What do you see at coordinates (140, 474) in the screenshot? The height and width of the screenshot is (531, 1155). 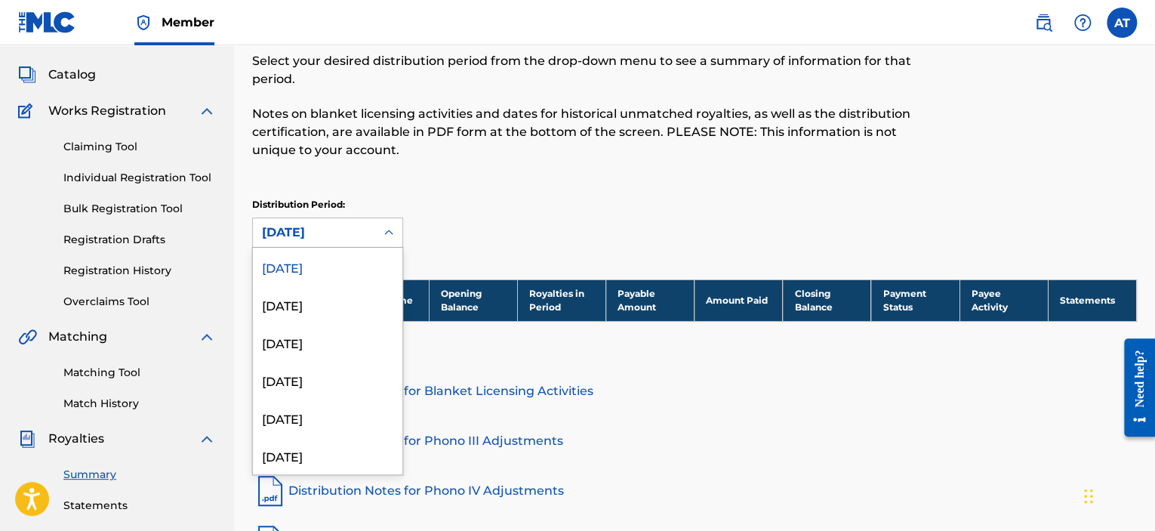 I see `a: Summary` at bounding box center [140, 474].